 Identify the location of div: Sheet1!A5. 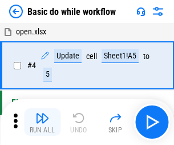
(120, 56).